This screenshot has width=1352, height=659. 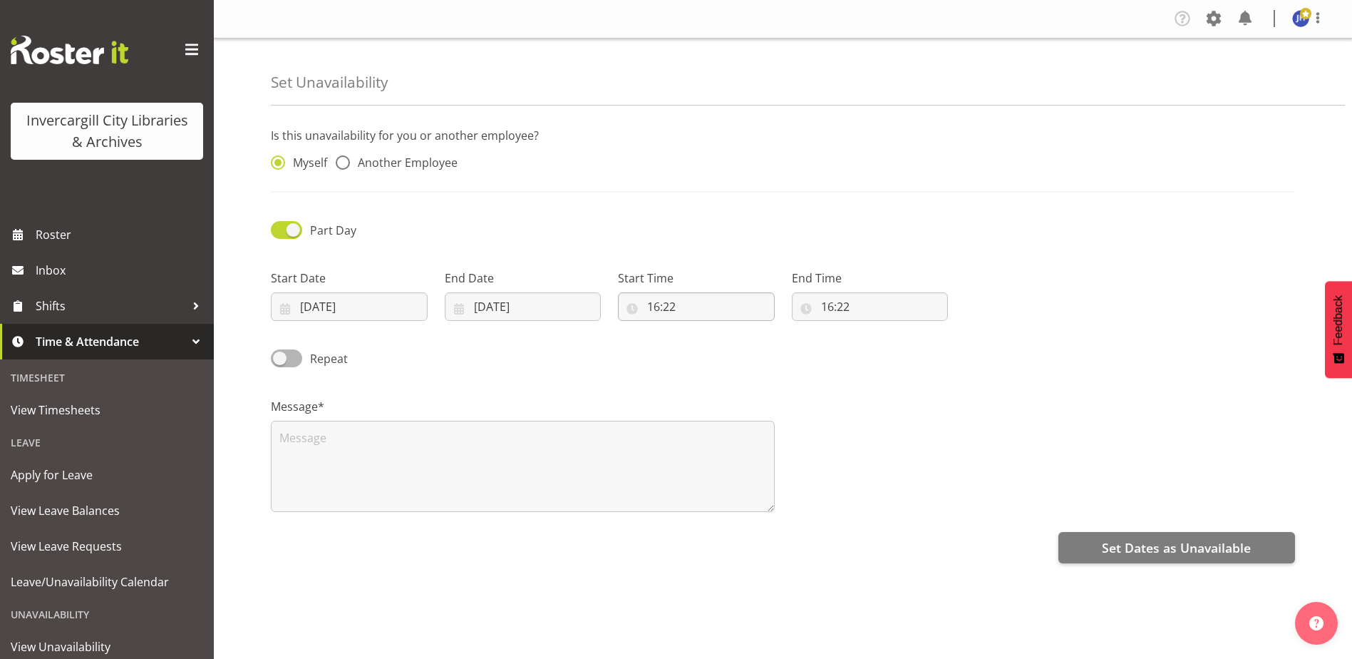 I want to click on span: Myself, so click(x=306, y=163).